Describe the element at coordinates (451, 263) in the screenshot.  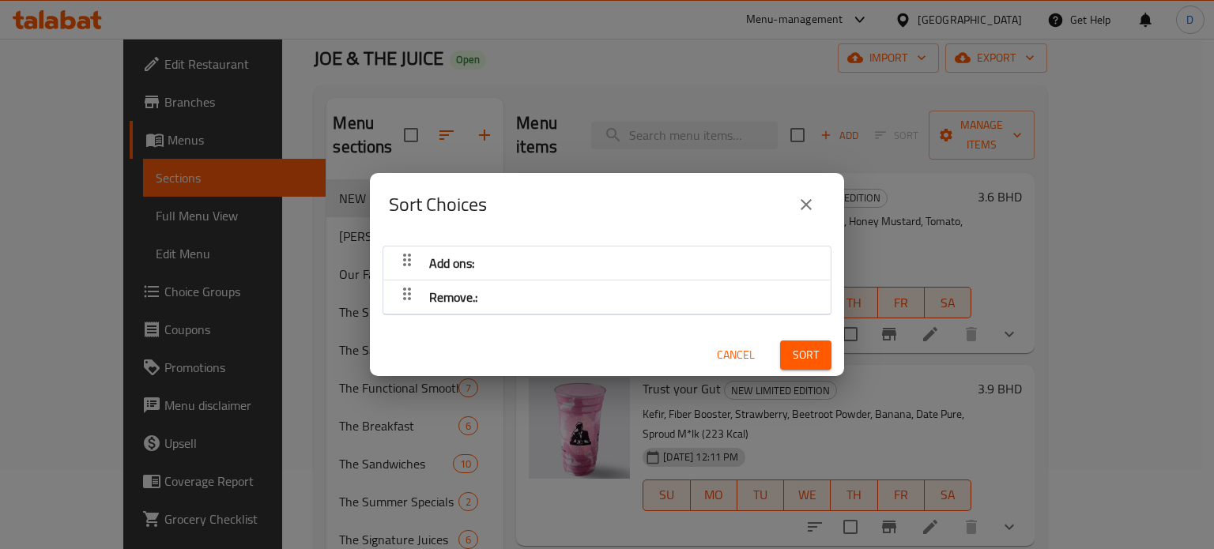
I see `span: Add ons:` at that location.